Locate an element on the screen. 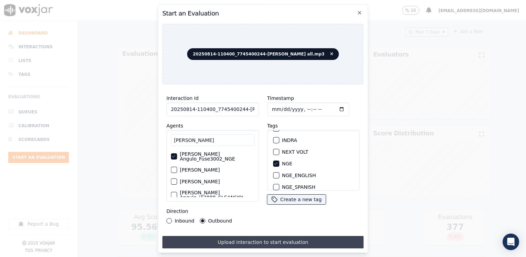 The image size is (526, 257). label: Inbound is located at coordinates (184, 221).